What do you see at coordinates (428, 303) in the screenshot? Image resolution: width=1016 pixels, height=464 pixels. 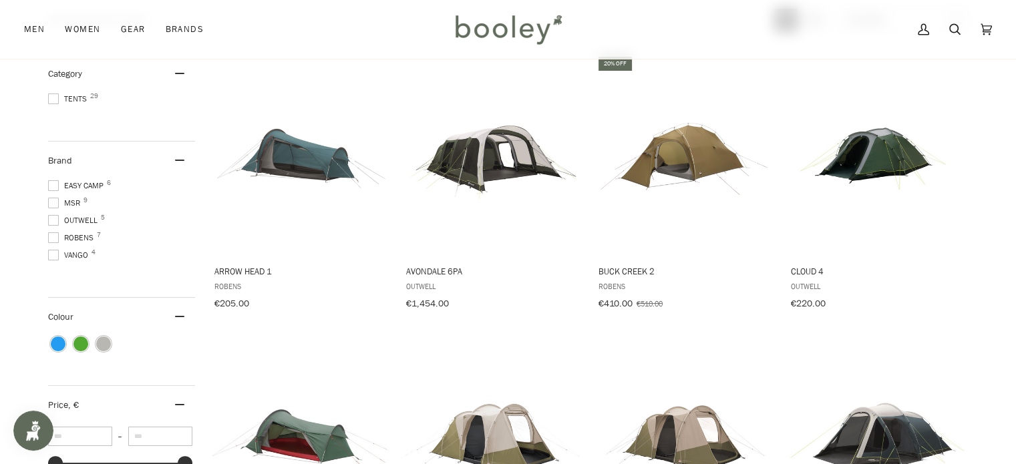 I see `span: €1,454.00` at bounding box center [428, 303].